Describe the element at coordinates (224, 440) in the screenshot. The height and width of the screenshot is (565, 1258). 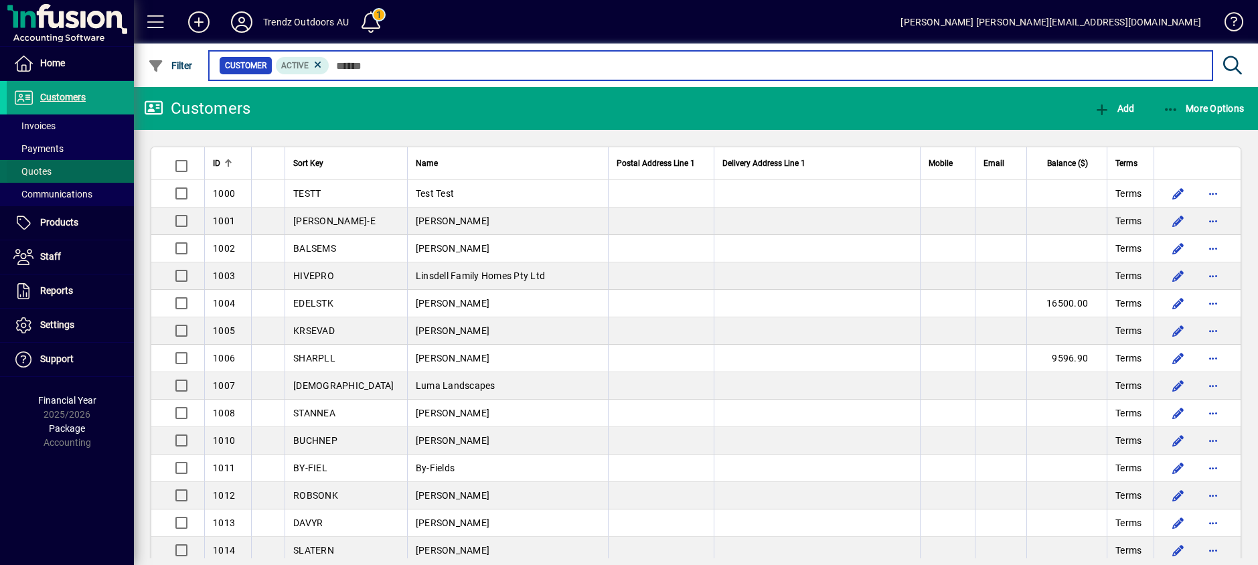
I see `span: 1010` at that location.